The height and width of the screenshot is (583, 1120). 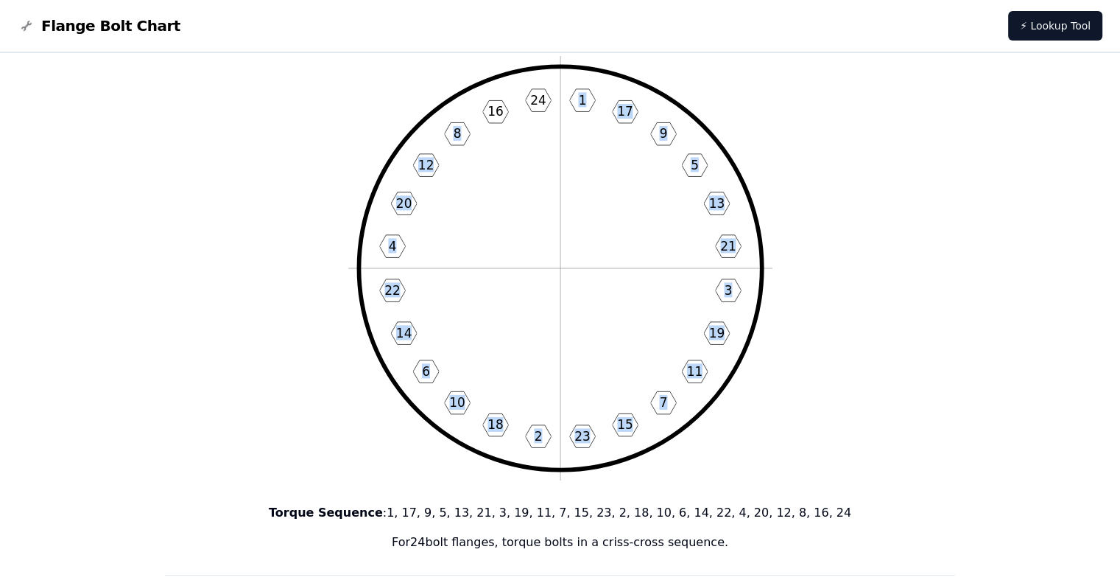 I want to click on text: 1, so click(x=582, y=100).